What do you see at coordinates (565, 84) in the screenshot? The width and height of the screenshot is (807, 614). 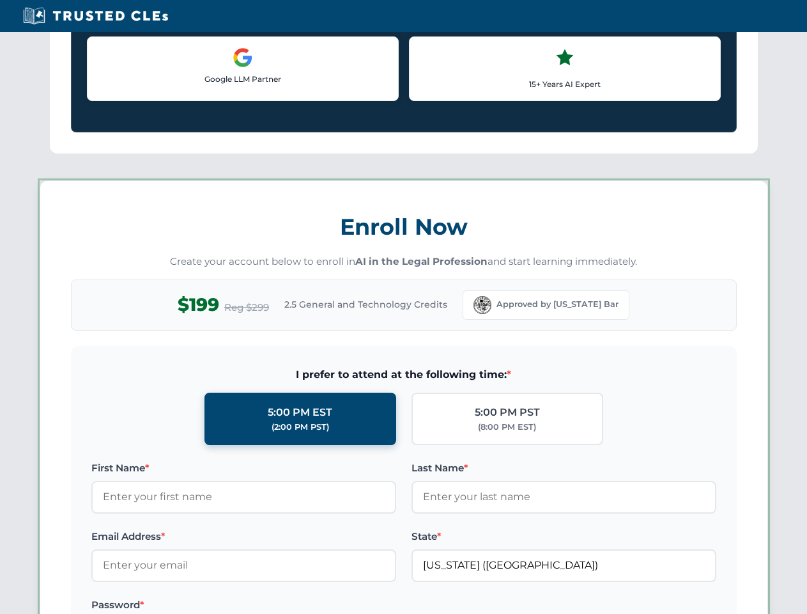 I see `p: 15+ Years AI Expert` at bounding box center [565, 84].